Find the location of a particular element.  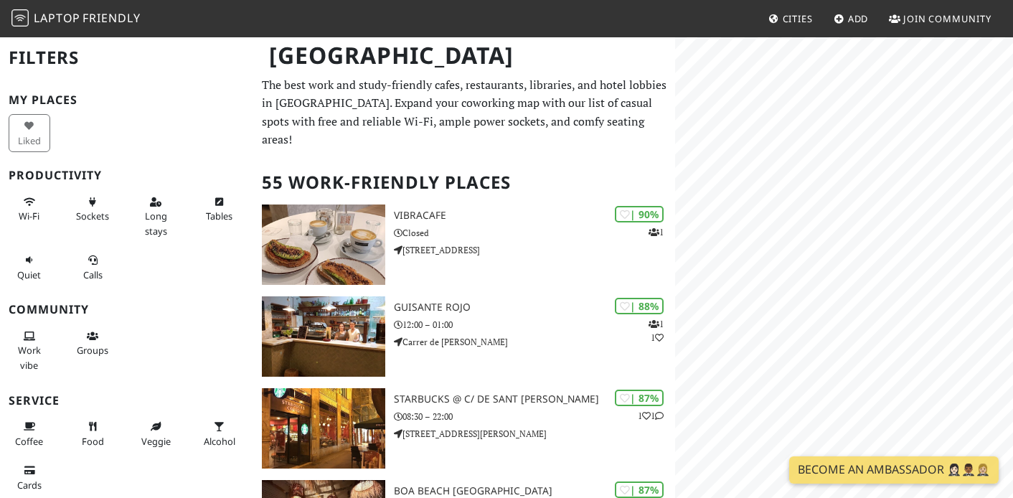

span: Alcohol is located at coordinates (220, 441).